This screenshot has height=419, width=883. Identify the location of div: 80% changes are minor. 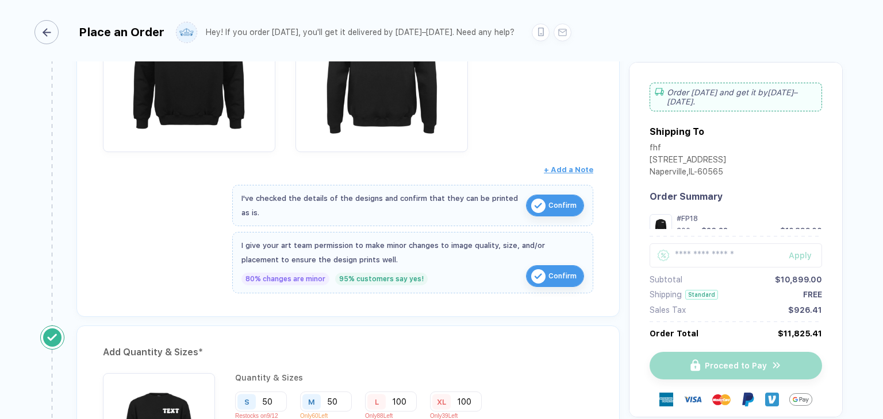
(285, 279).